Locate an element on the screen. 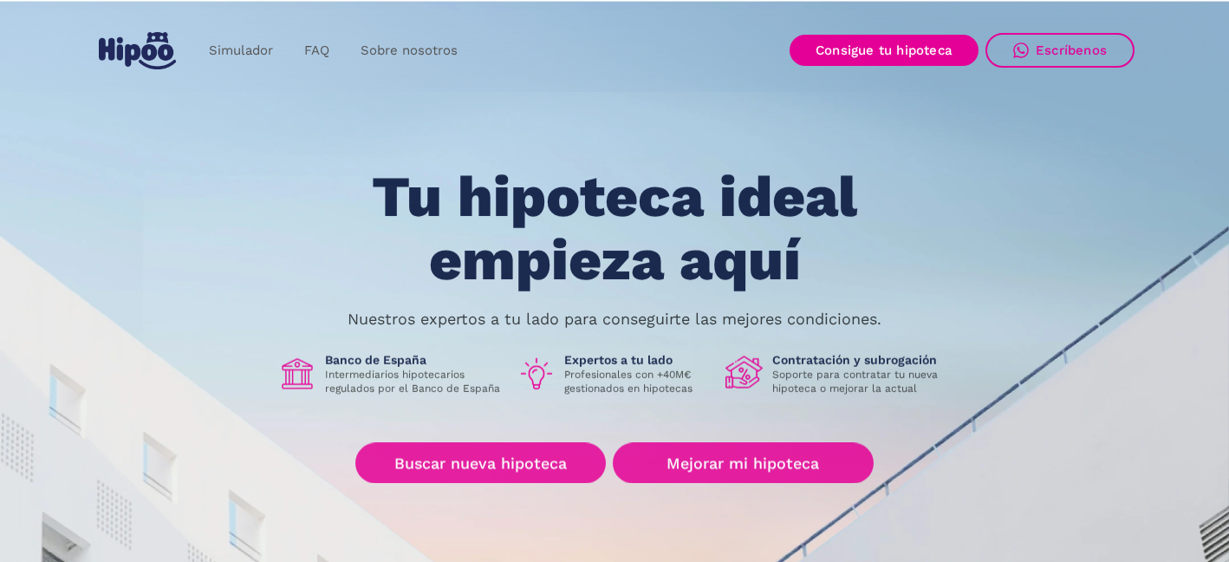  h1: Tu hipoteca ideal empieza aquí is located at coordinates (615, 228).